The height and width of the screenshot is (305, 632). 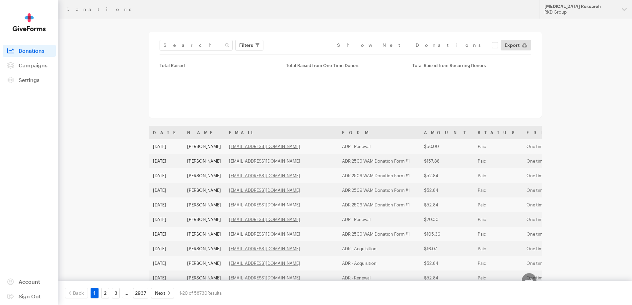 I want to click on span: Campaigns, so click(x=33, y=65).